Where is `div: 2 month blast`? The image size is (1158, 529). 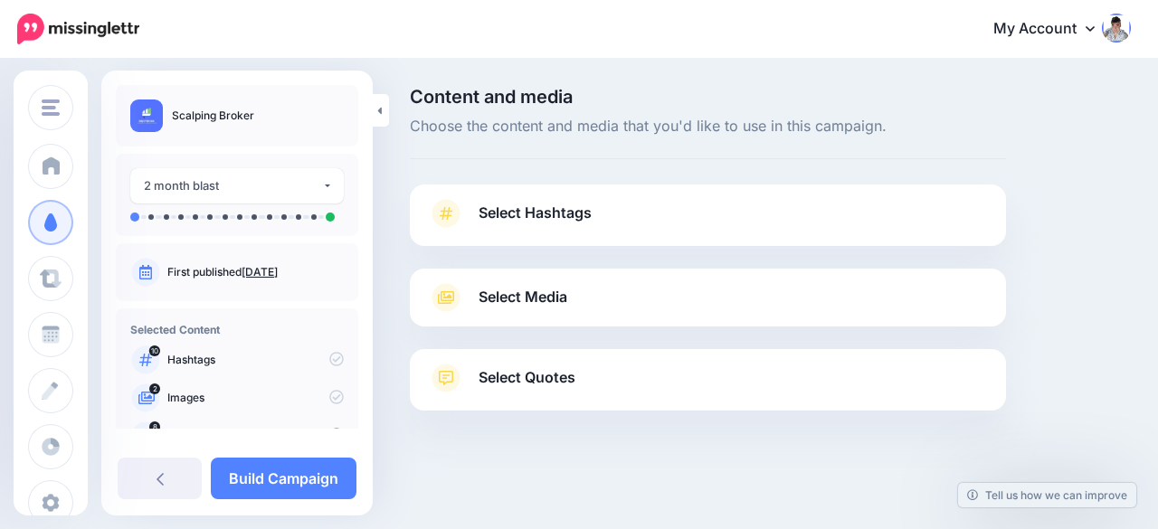
div: 2 month blast is located at coordinates (232, 185).